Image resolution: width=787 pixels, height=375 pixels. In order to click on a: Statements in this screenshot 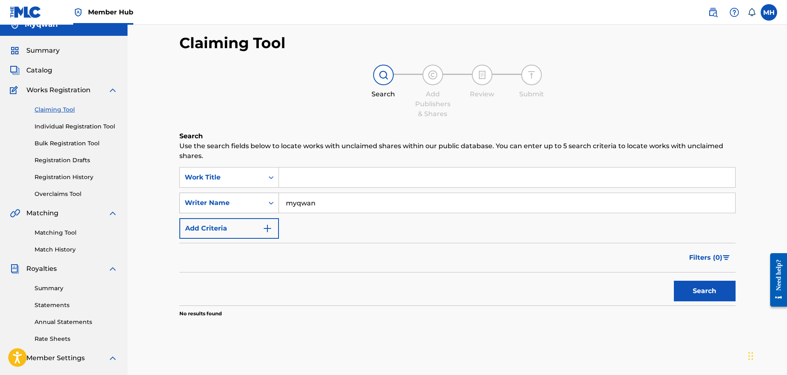, I will do `click(76, 305)`.